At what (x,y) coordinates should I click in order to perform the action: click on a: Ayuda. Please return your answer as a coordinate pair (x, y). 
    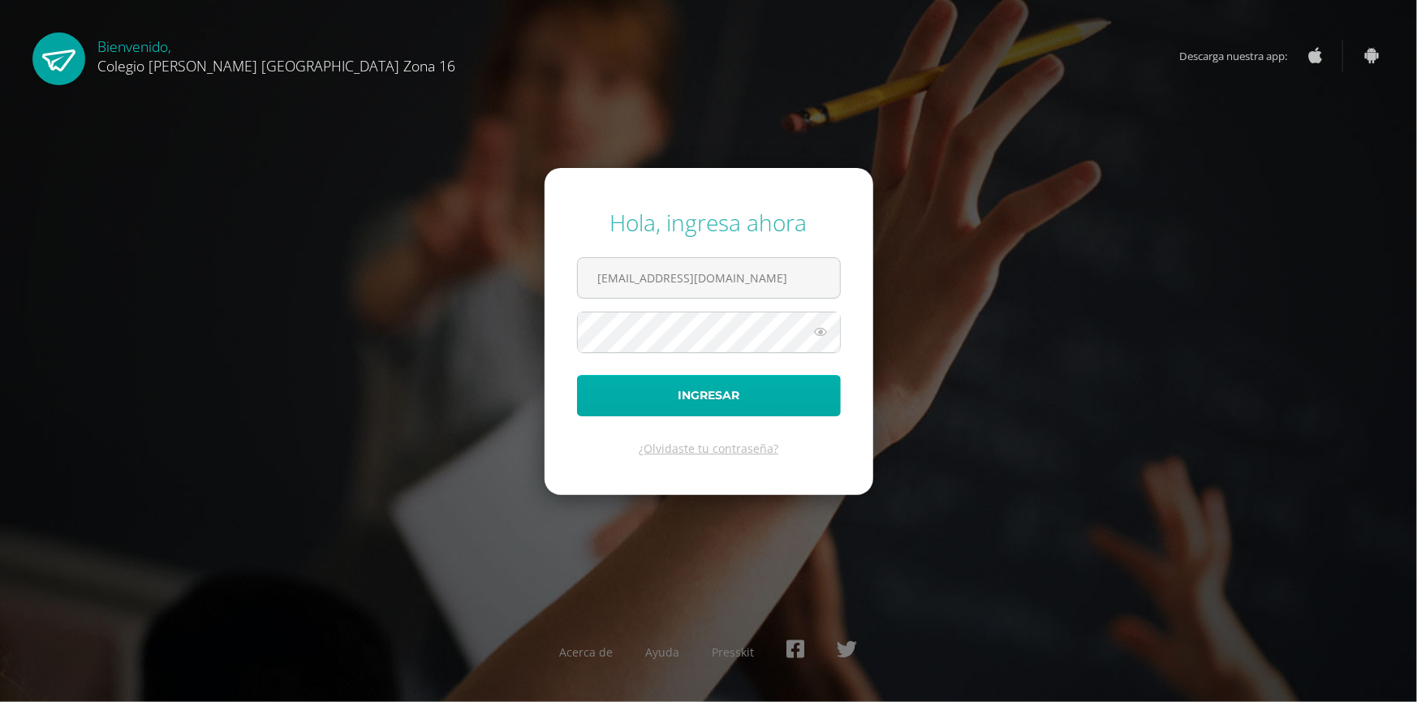
    Looking at the image, I should click on (663, 652).